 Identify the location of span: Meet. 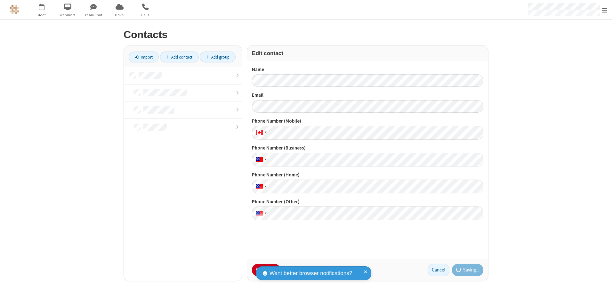
(42, 15).